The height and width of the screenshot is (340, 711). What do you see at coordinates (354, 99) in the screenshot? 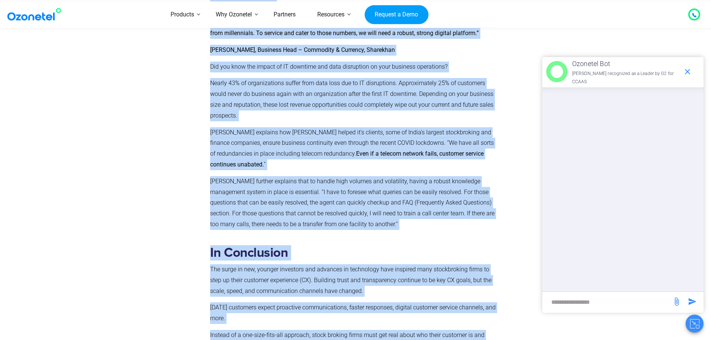
I see `p: Nearly 43% of organizations suffer from data loss due to IT disruptions. Approximately 25% of cus...` at bounding box center [354, 99].